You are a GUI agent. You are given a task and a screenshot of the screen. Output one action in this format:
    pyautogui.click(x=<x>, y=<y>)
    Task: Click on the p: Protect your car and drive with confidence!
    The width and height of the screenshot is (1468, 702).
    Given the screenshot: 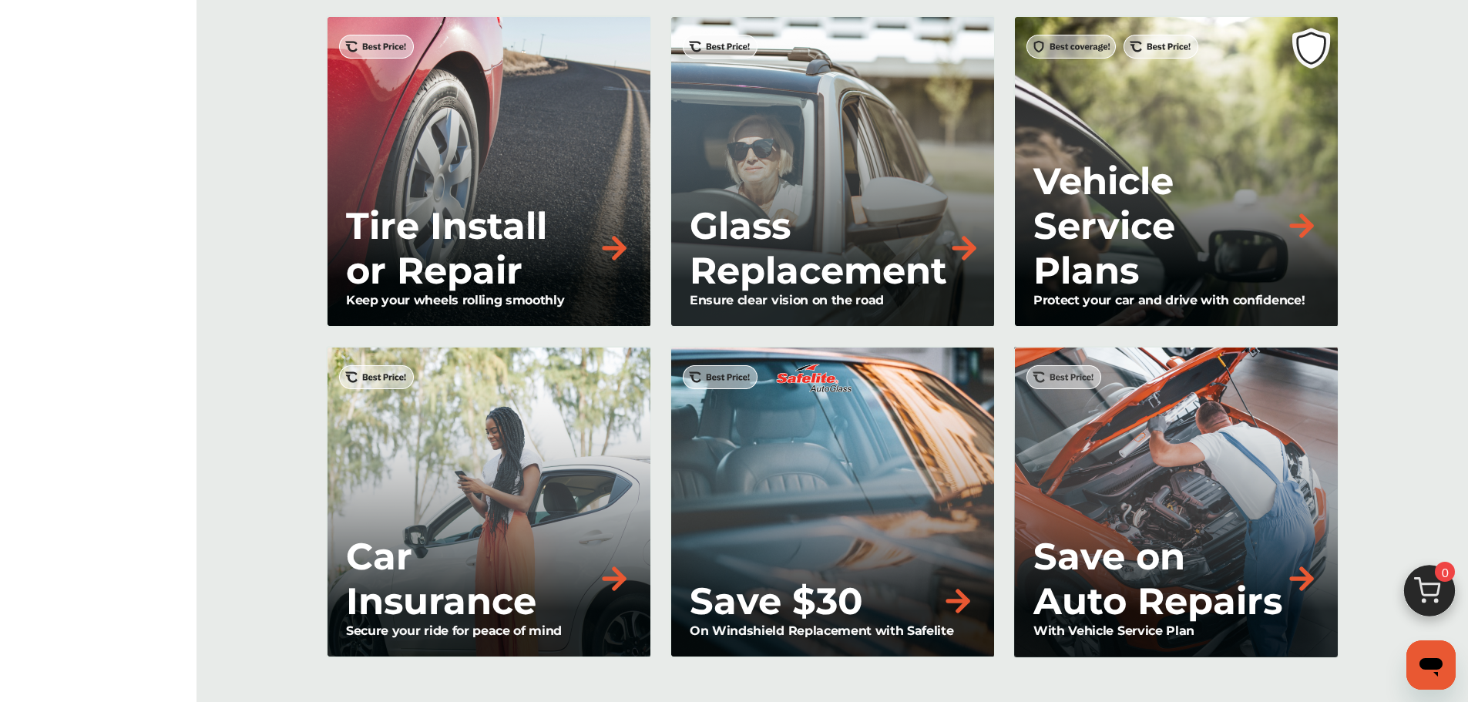 What is the action you would take?
    pyautogui.click(x=1176, y=300)
    